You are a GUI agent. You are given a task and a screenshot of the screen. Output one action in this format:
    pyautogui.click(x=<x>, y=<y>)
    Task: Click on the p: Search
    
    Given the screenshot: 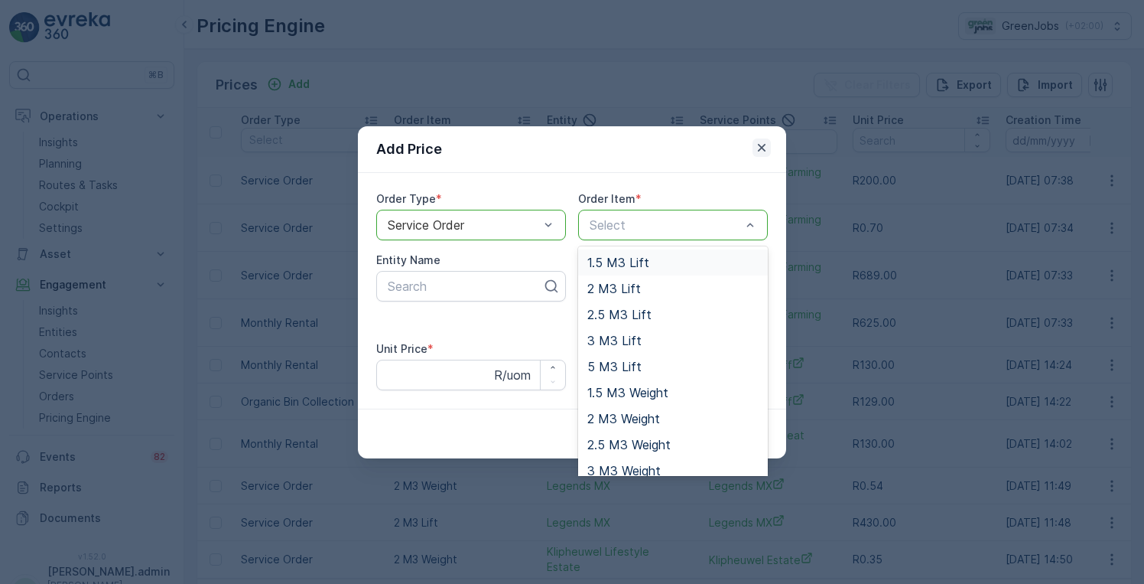 What is the action you would take?
    pyautogui.click(x=465, y=286)
    